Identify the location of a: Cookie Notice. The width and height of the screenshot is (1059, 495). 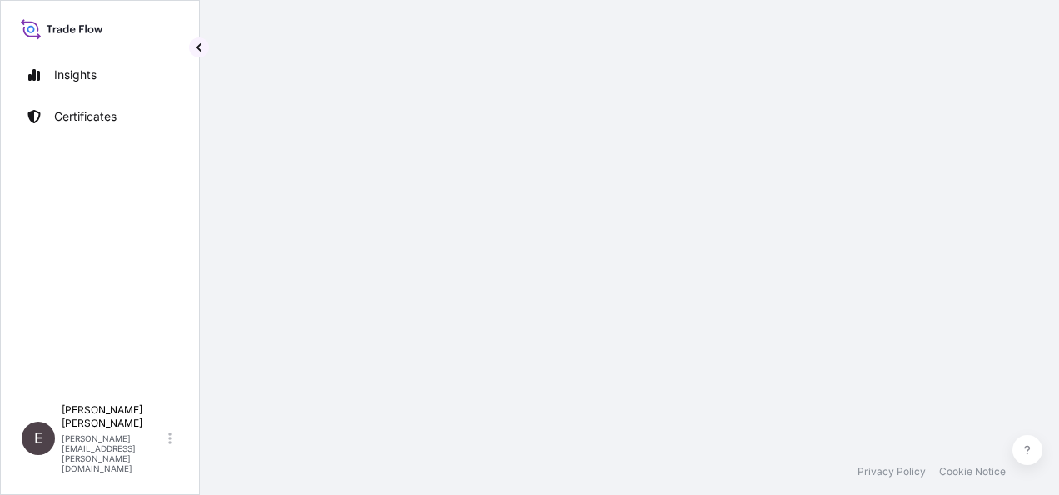
(973, 471).